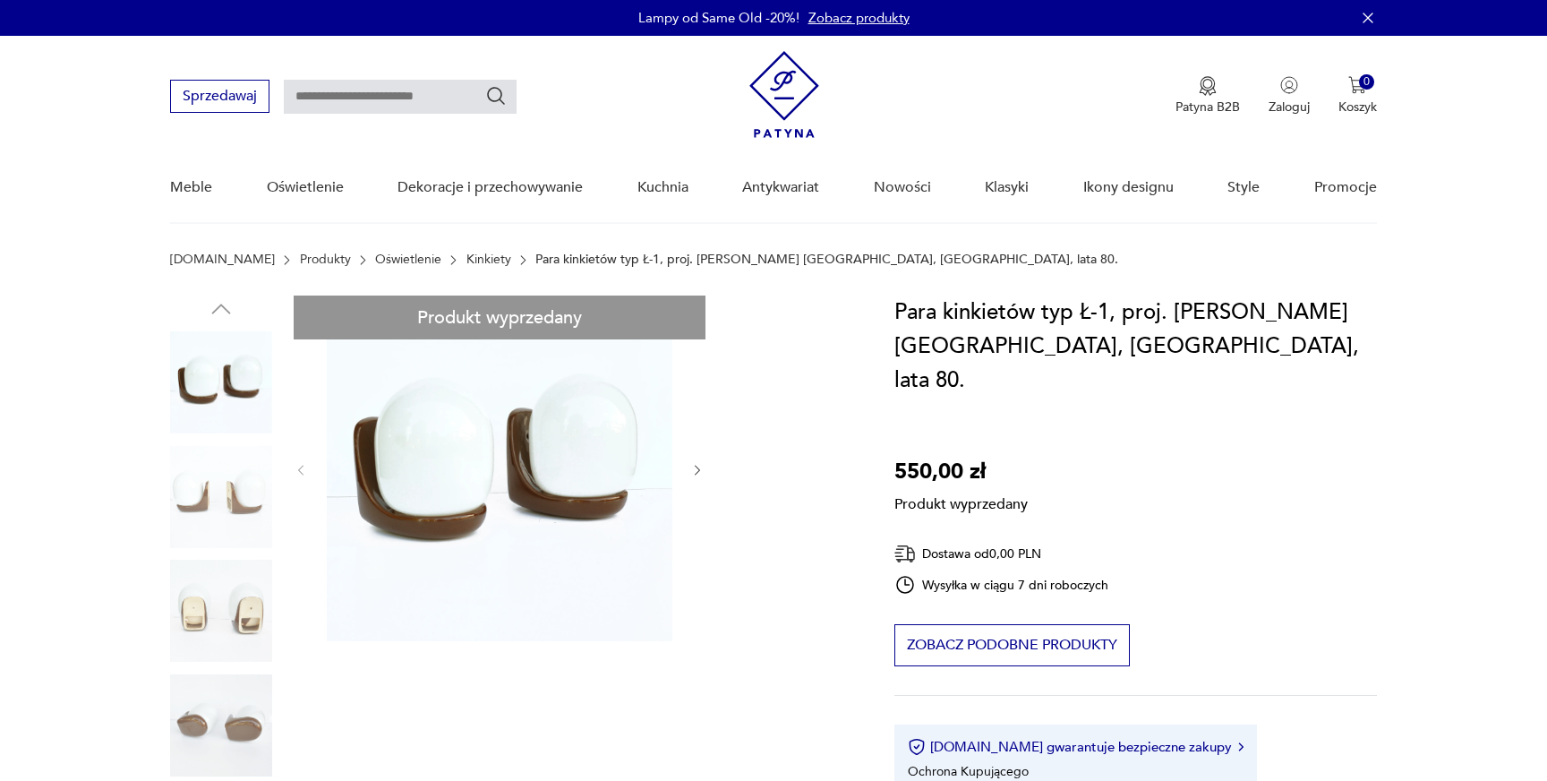  What do you see at coordinates (1346, 187) in the screenshot?
I see `a: Promocje` at bounding box center [1346, 187].